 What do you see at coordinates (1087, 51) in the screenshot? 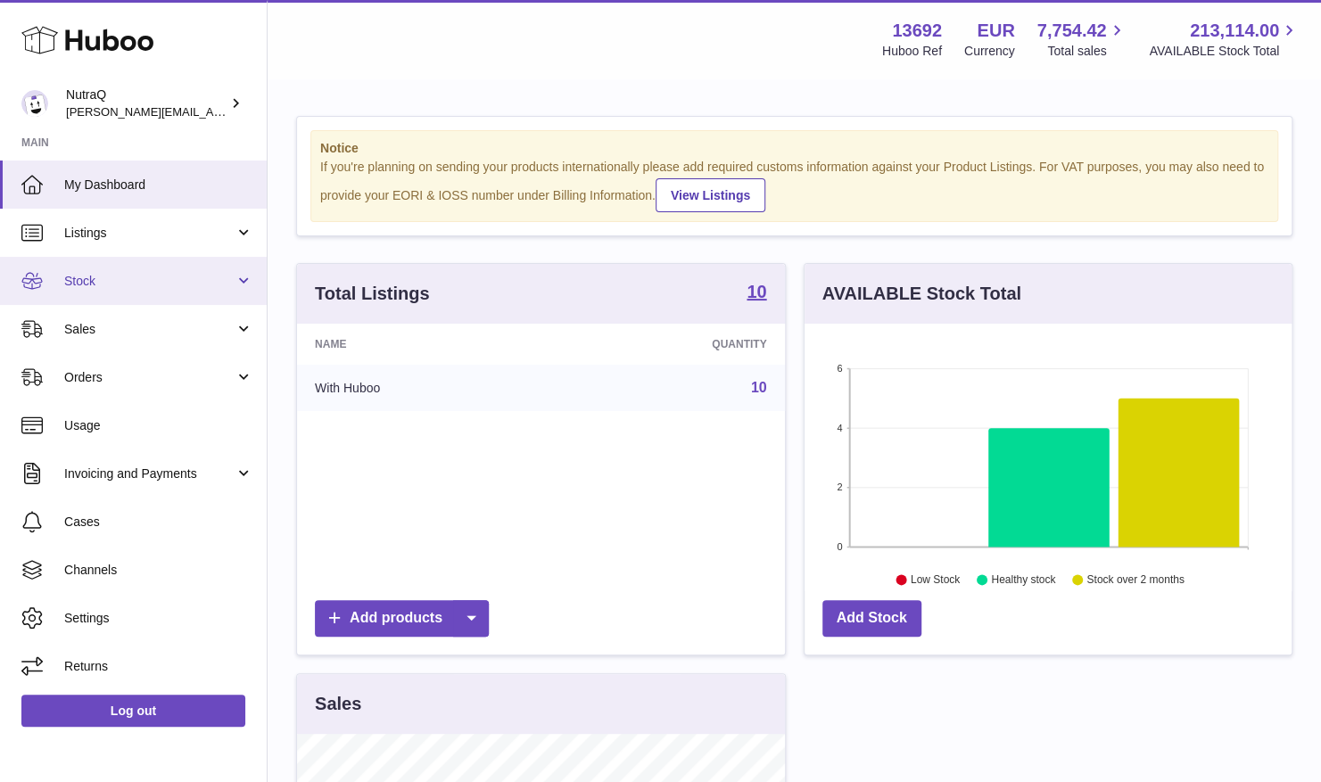
I see `span: Total sales` at bounding box center [1087, 51].